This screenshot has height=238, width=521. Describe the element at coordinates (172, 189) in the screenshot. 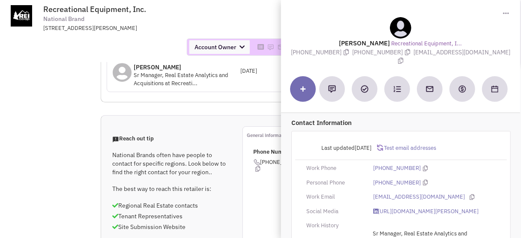

I see `p: The best way to reach this retailer is:` at that location.